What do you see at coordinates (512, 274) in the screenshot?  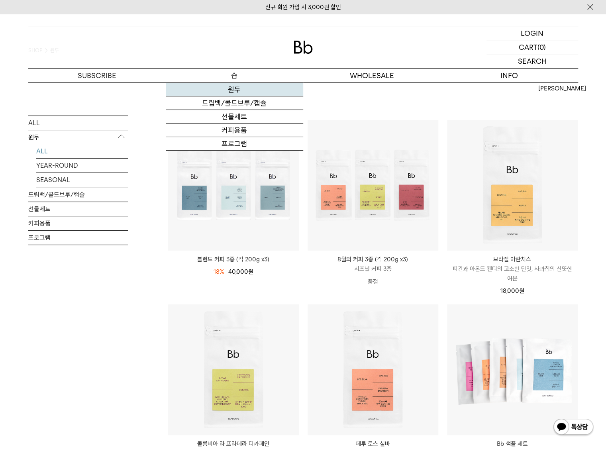 I see `p: 피칸과 아몬드 캔디의 고소한 단맛, 사과칩의 산뜻한 여운` at bounding box center [512, 274].